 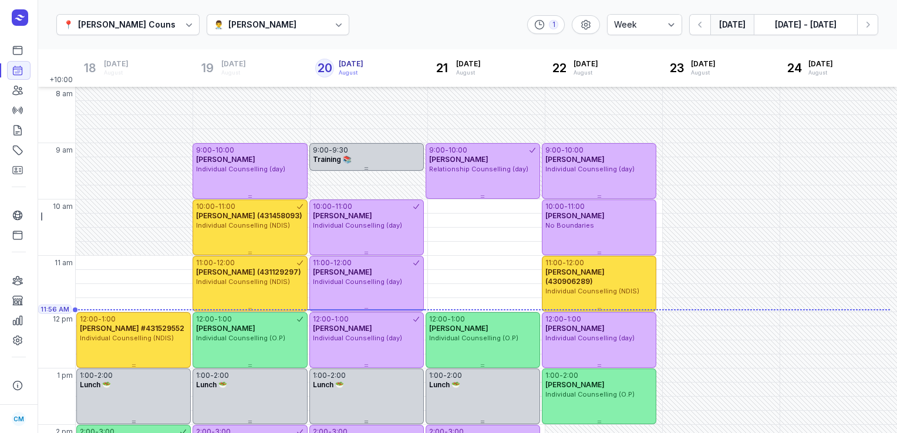 What do you see at coordinates (63, 207) in the screenshot?
I see `span: 10 am` at bounding box center [63, 207].